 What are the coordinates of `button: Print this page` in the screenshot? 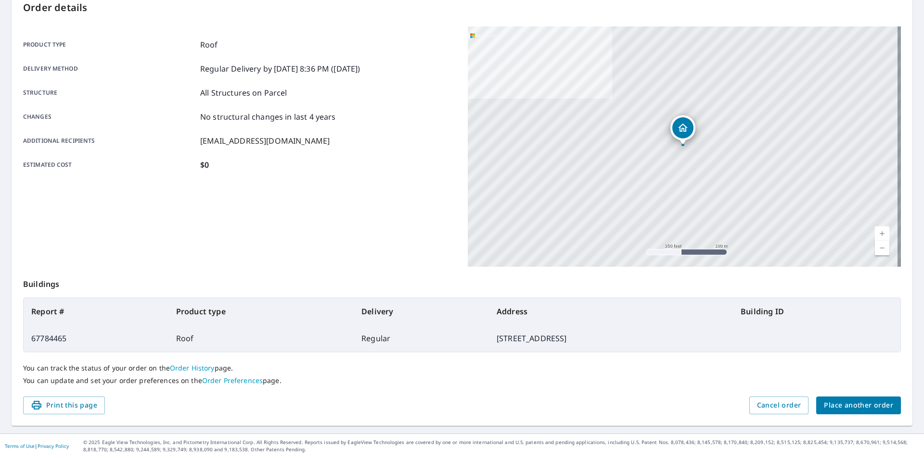 It's located at (64, 406).